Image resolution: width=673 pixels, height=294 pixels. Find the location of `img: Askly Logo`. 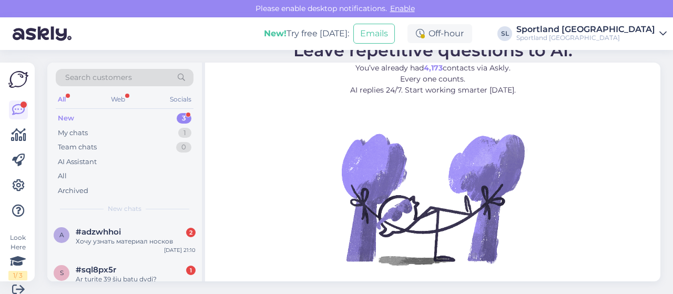

img: Askly Logo is located at coordinates (18, 79).